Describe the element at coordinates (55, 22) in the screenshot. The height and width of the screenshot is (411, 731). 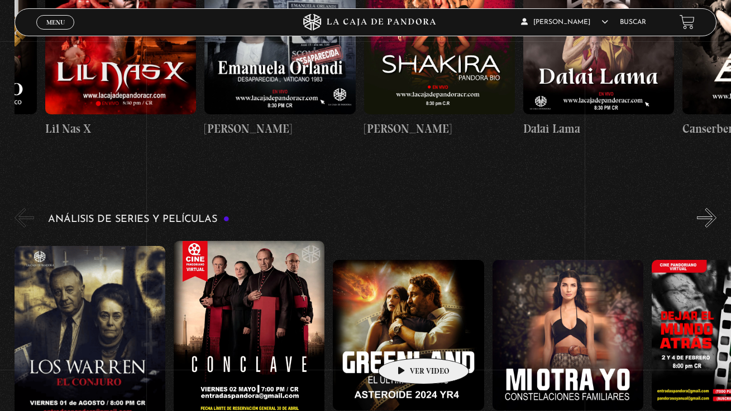
I see `span: Menu` at that location.